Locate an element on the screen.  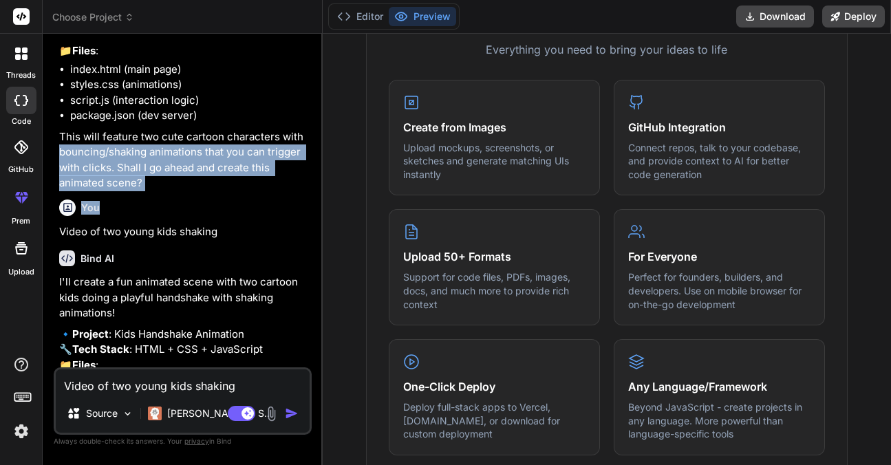
p: Connect repos, talk to your codebase, and provide context to AI for better code generation is located at coordinates (719, 161).